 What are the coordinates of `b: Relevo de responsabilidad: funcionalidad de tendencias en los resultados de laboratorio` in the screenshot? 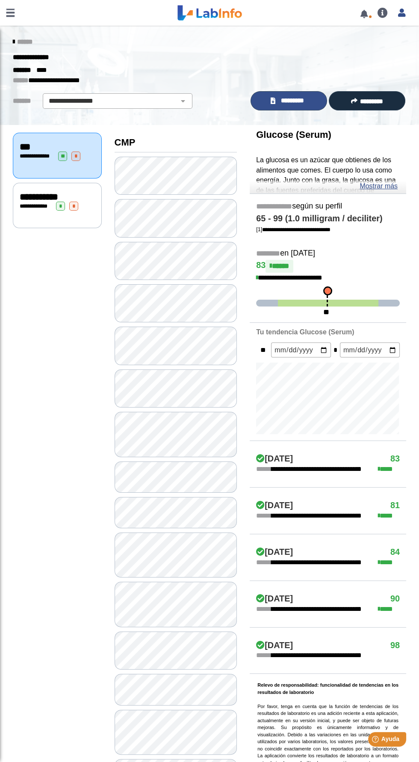 It's located at (328, 688).